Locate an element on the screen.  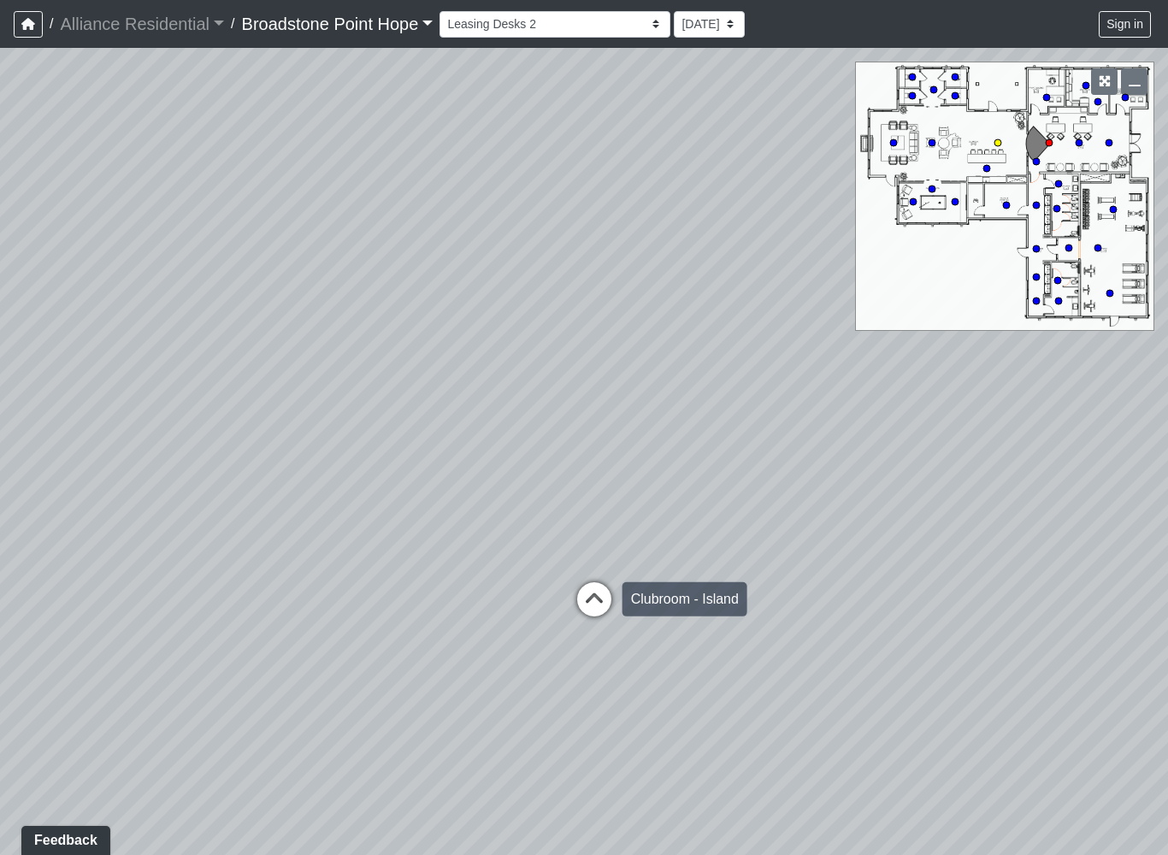
a: Alliance Residential is located at coordinates (142, 24).